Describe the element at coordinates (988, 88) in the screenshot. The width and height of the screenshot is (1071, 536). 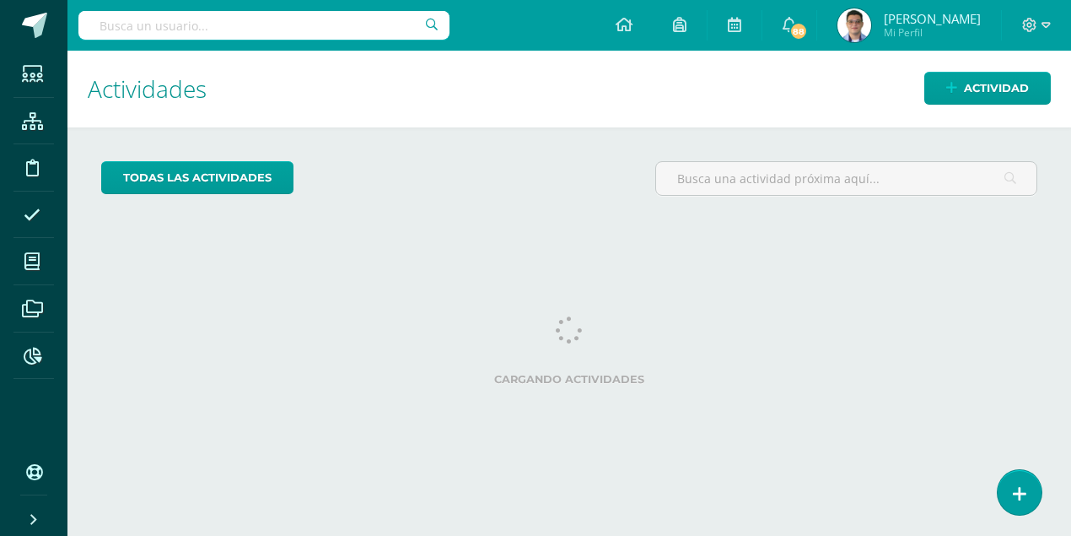
I see `a: Actividad` at that location.